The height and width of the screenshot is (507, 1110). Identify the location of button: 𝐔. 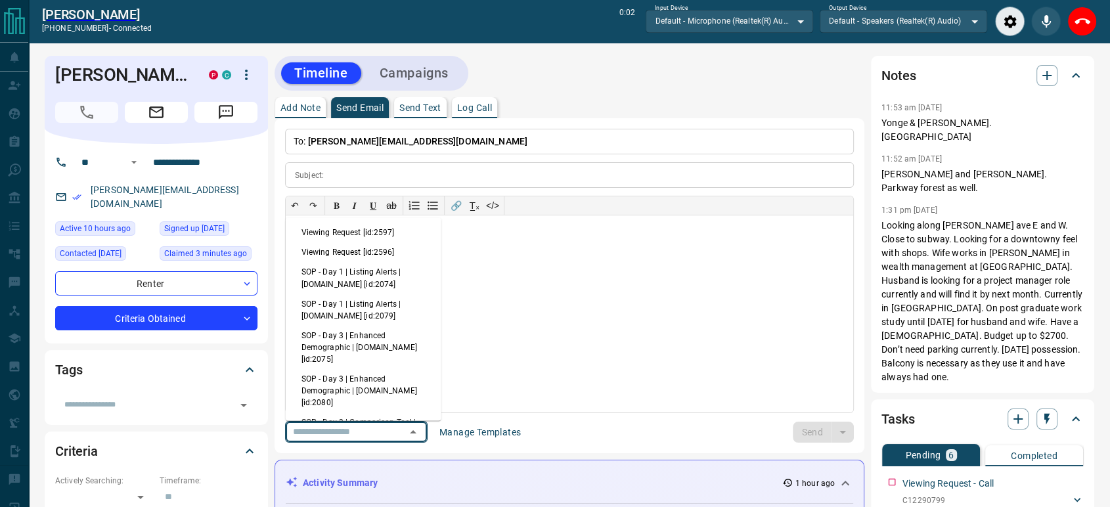
(373, 206).